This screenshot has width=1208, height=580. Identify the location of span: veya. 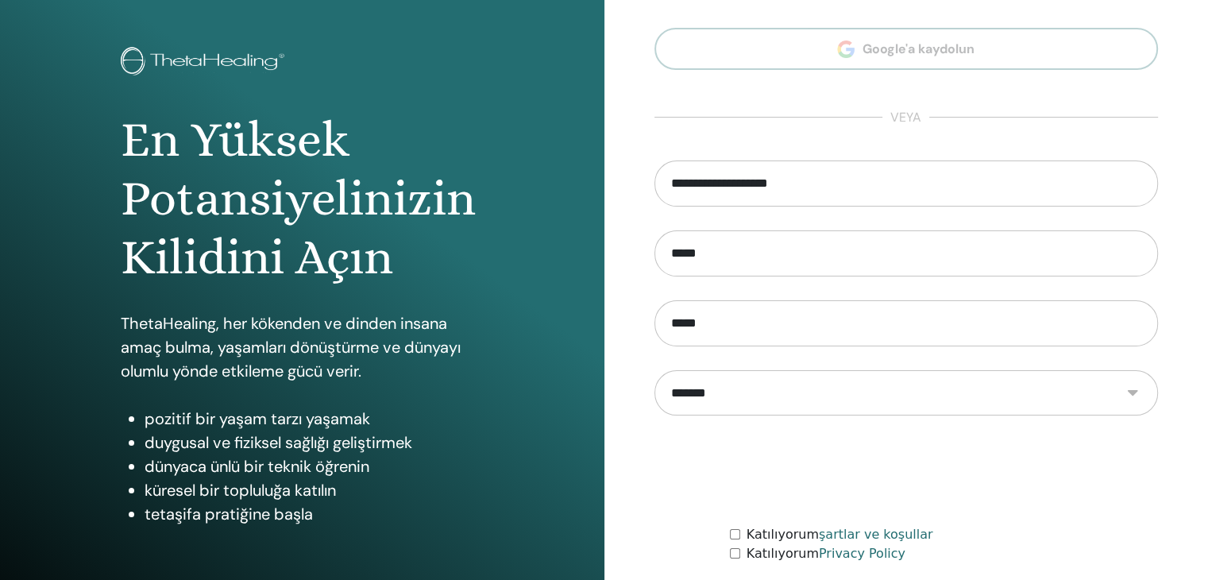
(905, 118).